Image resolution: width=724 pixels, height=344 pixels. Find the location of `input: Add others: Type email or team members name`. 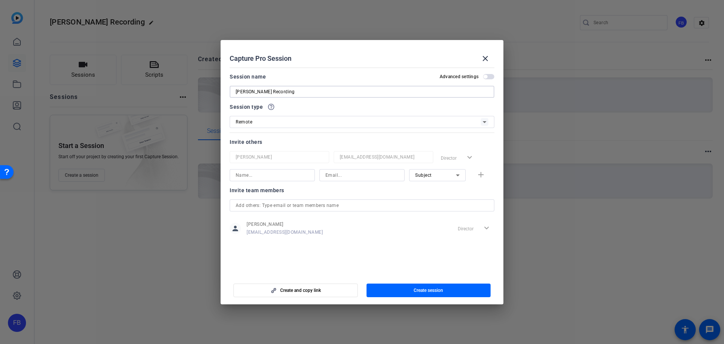

input: Add others: Type email or team members name is located at coordinates (362, 205).